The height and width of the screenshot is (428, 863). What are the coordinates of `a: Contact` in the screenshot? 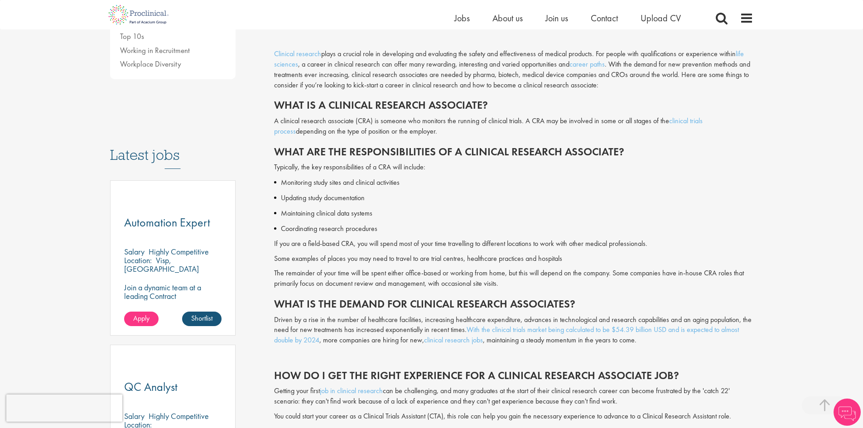 It's located at (604, 18).